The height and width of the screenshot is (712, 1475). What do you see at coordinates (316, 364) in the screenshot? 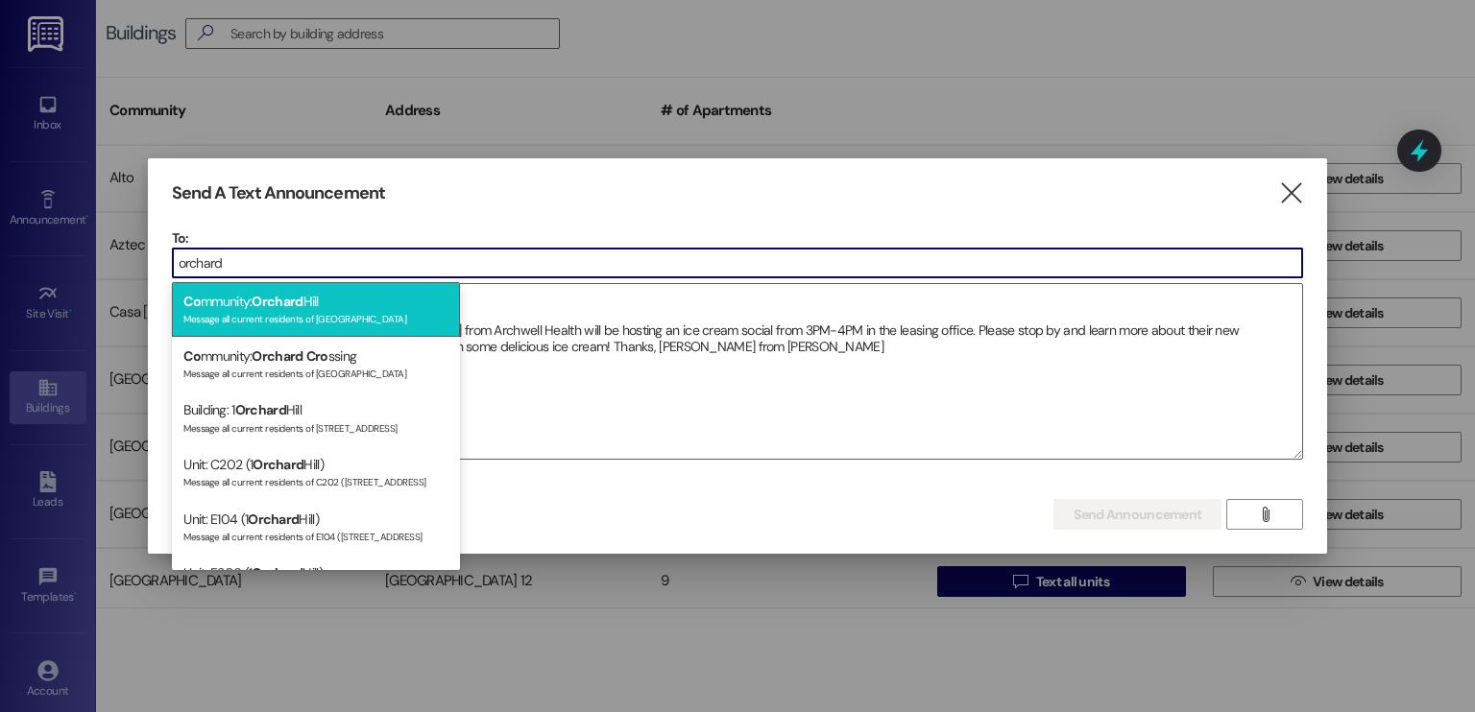
I see `div: mmunity: ssing` at bounding box center [316, 364].